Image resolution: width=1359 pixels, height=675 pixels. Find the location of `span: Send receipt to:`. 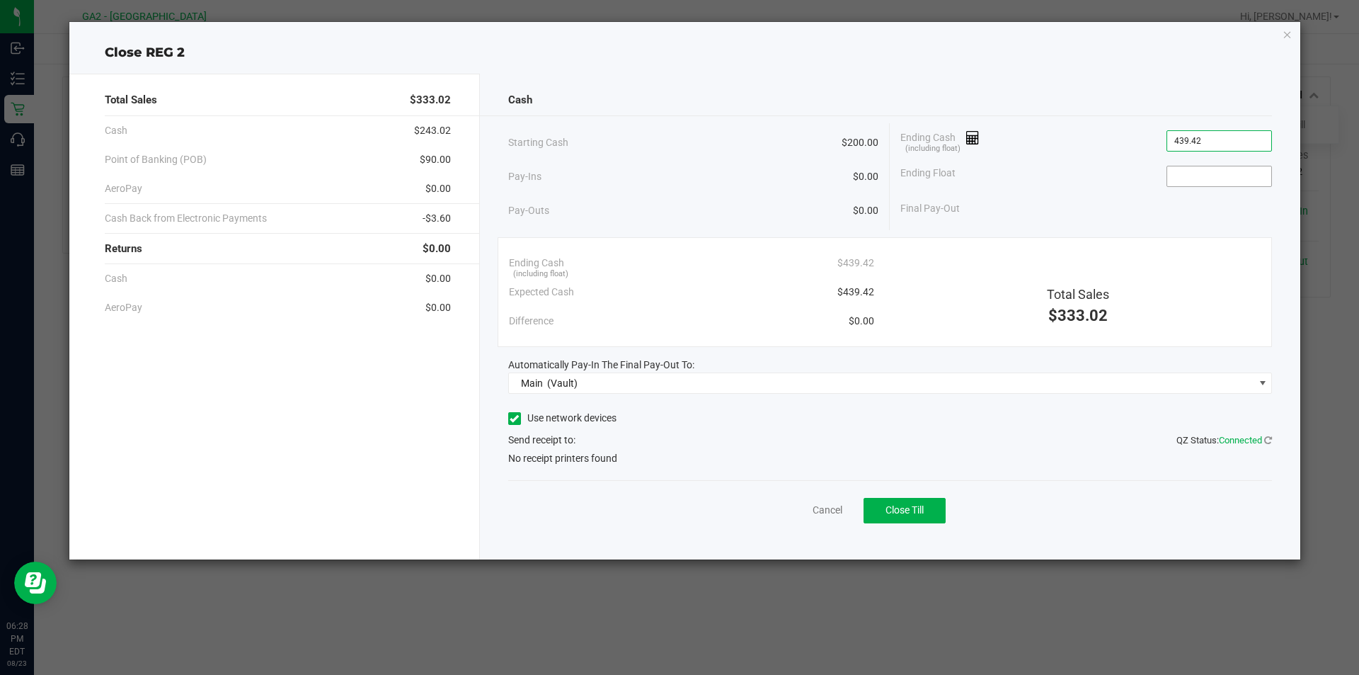

span: Send receipt to: is located at coordinates (541, 440).